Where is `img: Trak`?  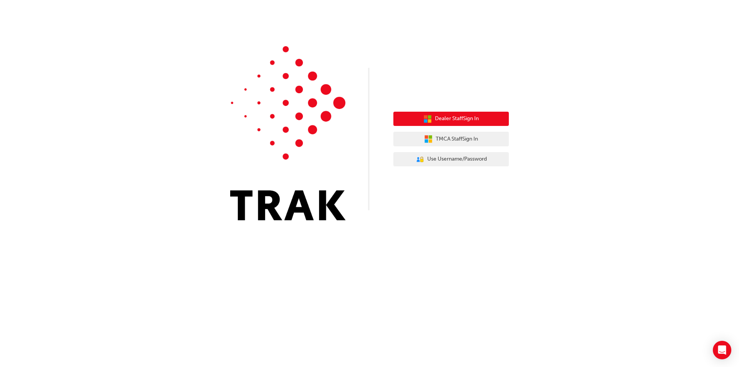
img: Trak is located at coordinates (288, 133).